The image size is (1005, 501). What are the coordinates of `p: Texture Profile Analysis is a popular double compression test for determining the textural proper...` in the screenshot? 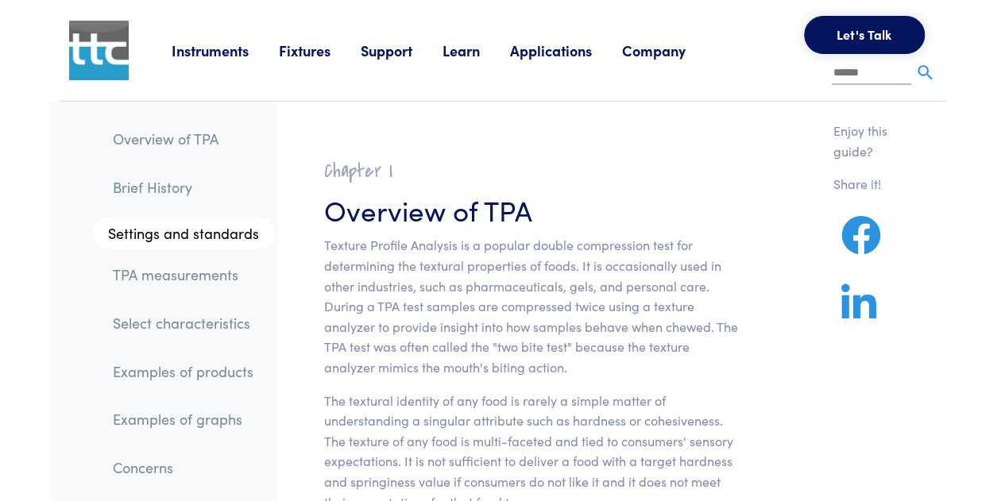 It's located at (531, 306).